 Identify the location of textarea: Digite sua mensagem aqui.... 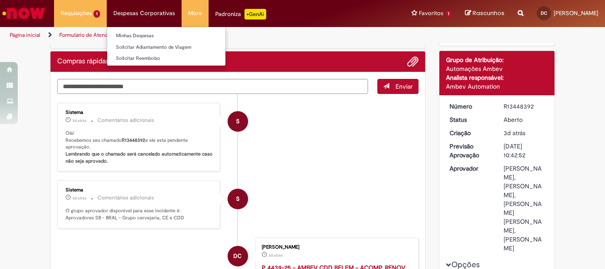
(213, 86).